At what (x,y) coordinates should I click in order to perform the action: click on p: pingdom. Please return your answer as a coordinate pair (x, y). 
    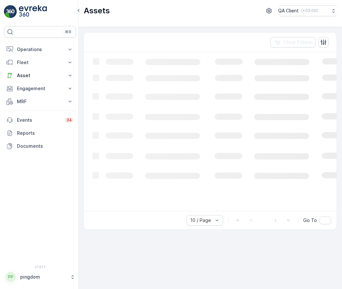
    Looking at the image, I should click on (43, 277).